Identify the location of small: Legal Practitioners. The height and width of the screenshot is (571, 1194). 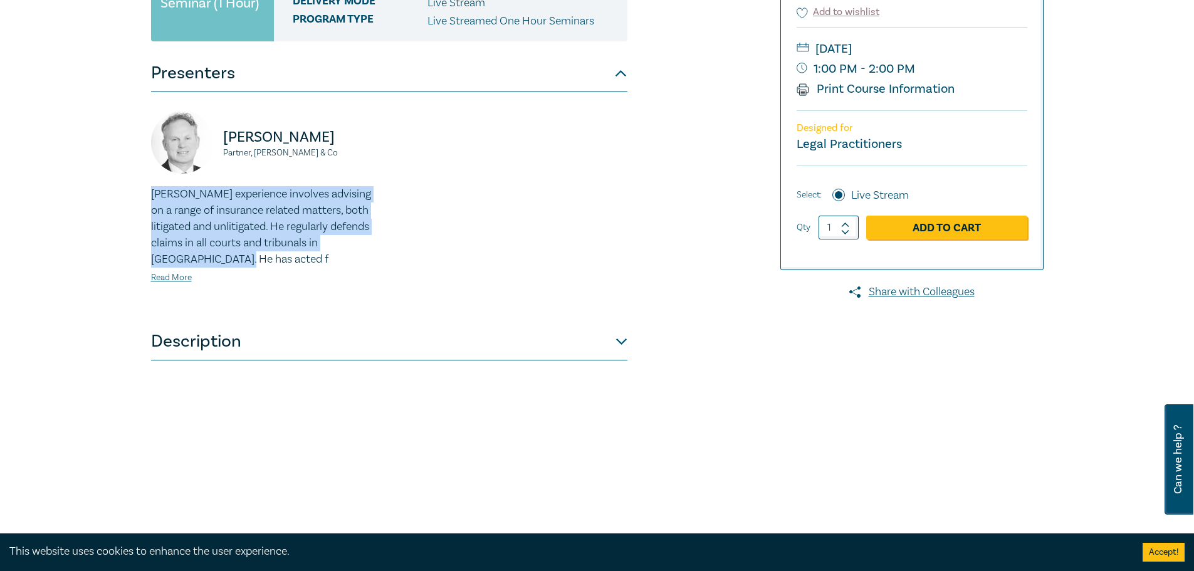
(849, 144).